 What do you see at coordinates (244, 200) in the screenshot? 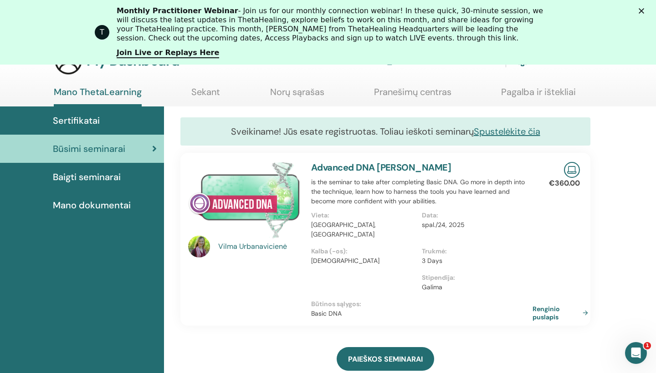
I see `img: Advanced DNA` at bounding box center [244, 200].